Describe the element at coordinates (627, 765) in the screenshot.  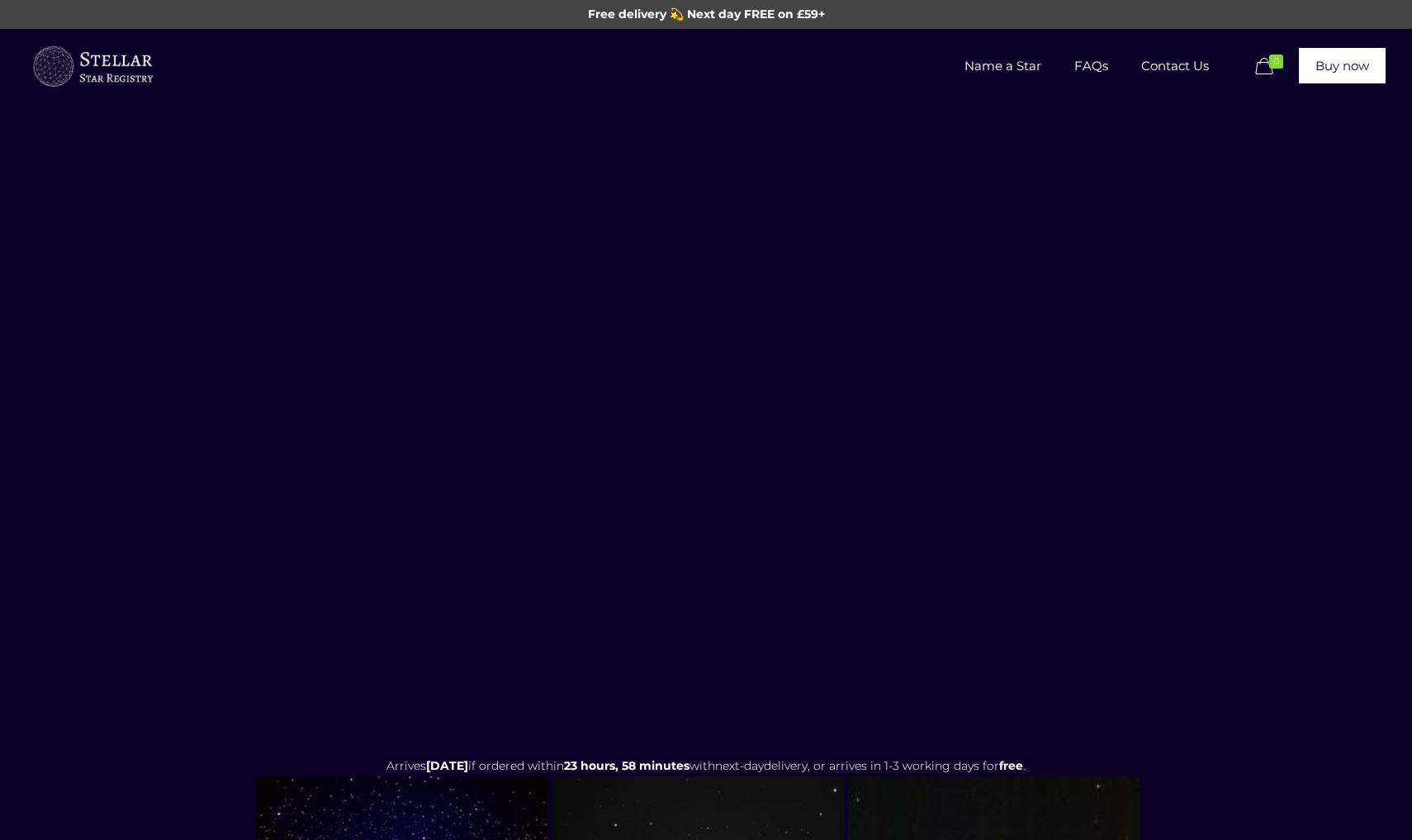
I see `span: 23 hours, 58 minutes` at that location.